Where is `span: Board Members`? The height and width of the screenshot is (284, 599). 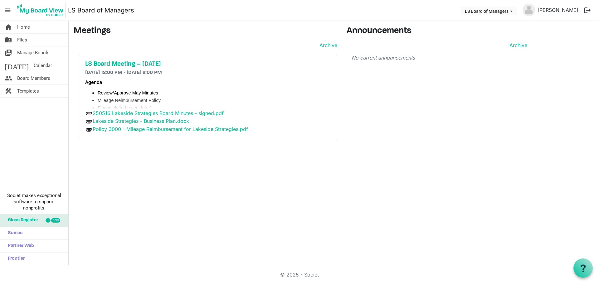 span: Board Members is located at coordinates (34, 78).